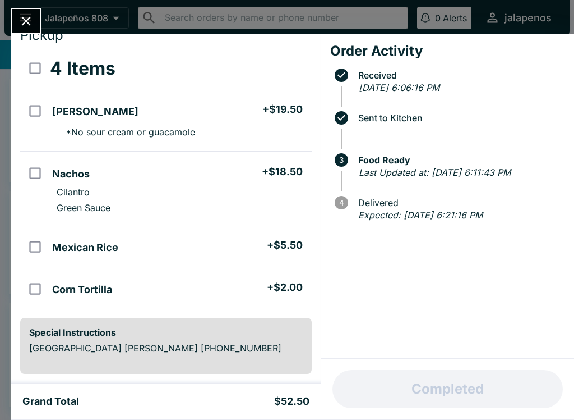 Image resolution: width=574 pixels, height=420 pixels. Describe the element at coordinates (166, 178) in the screenshot. I see `table: orders table` at that location.